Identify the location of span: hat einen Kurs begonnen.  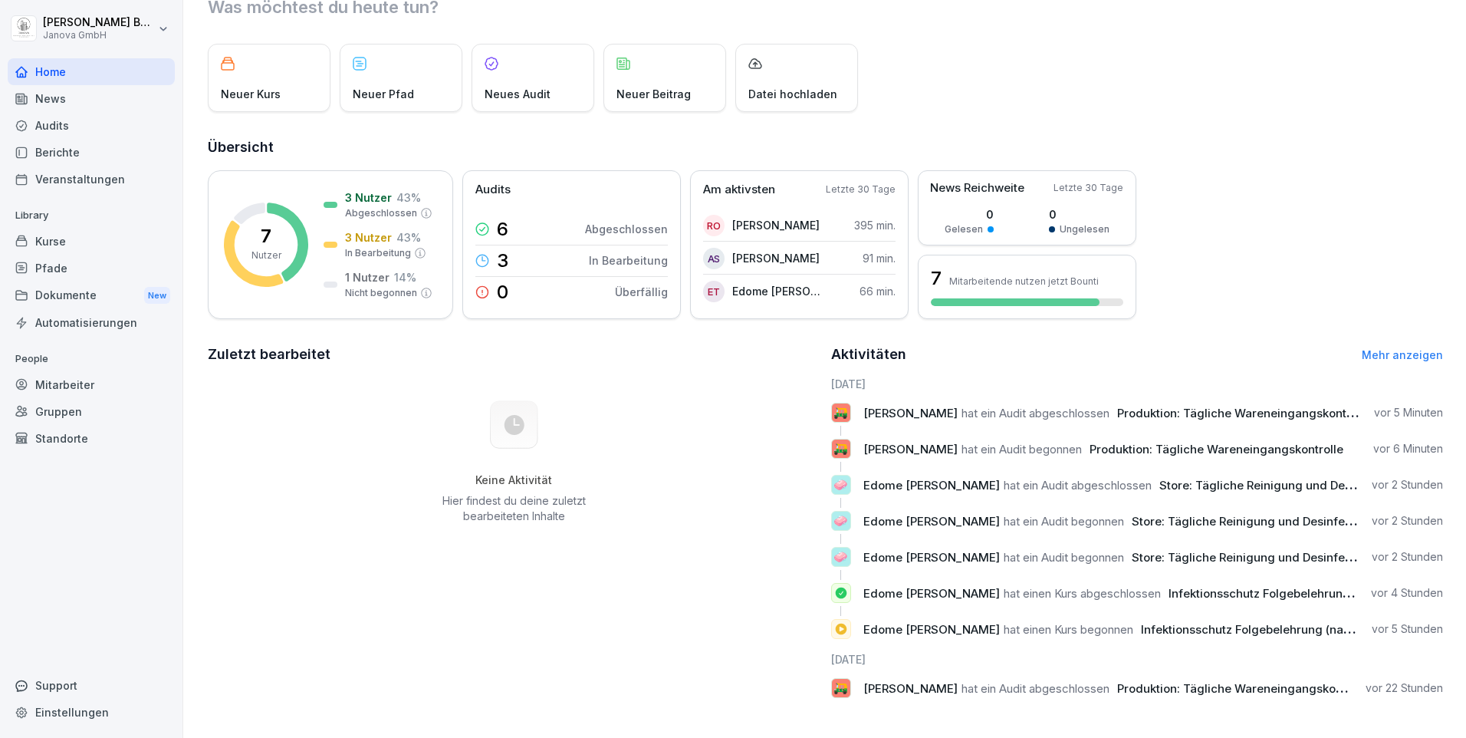
(1068, 629).